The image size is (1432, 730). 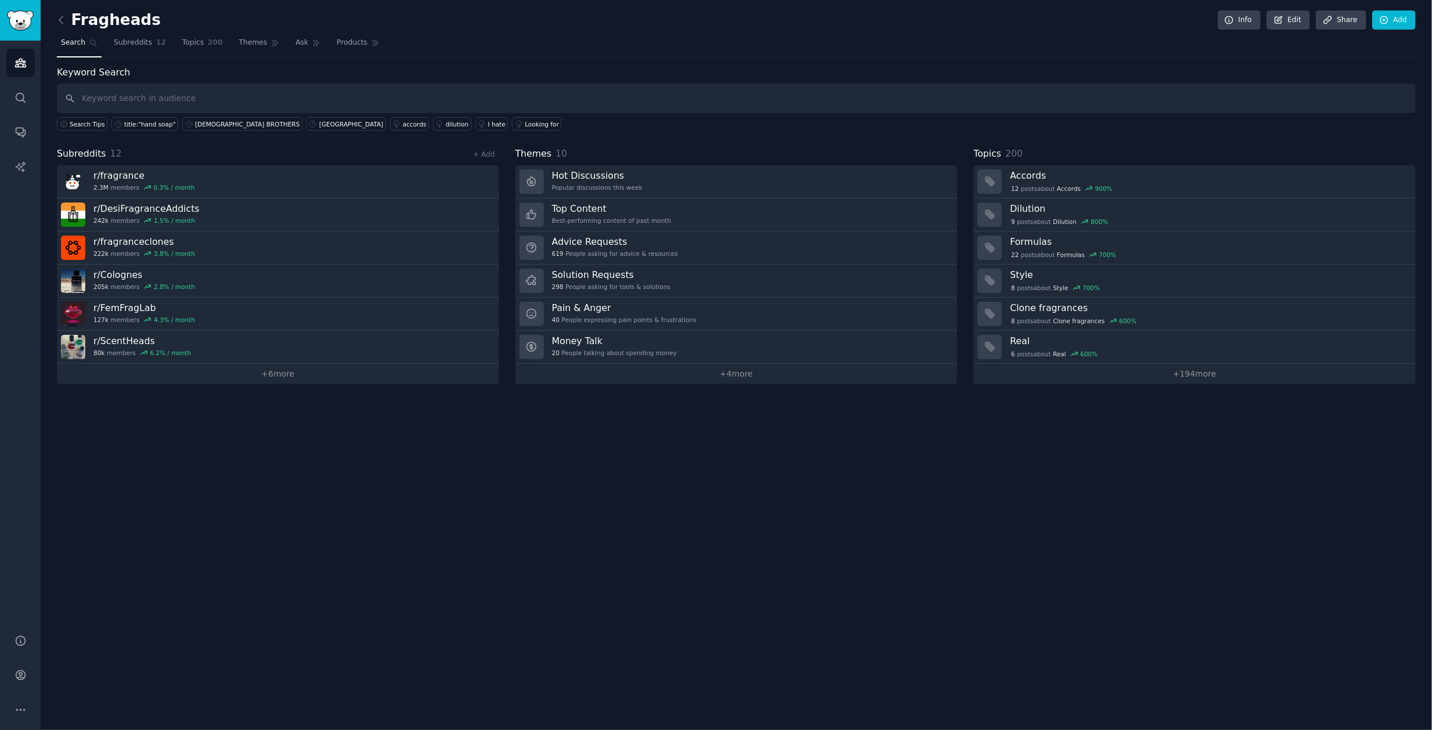 What do you see at coordinates (1108, 255) in the screenshot?
I see `div: 700 %` at bounding box center [1108, 255].